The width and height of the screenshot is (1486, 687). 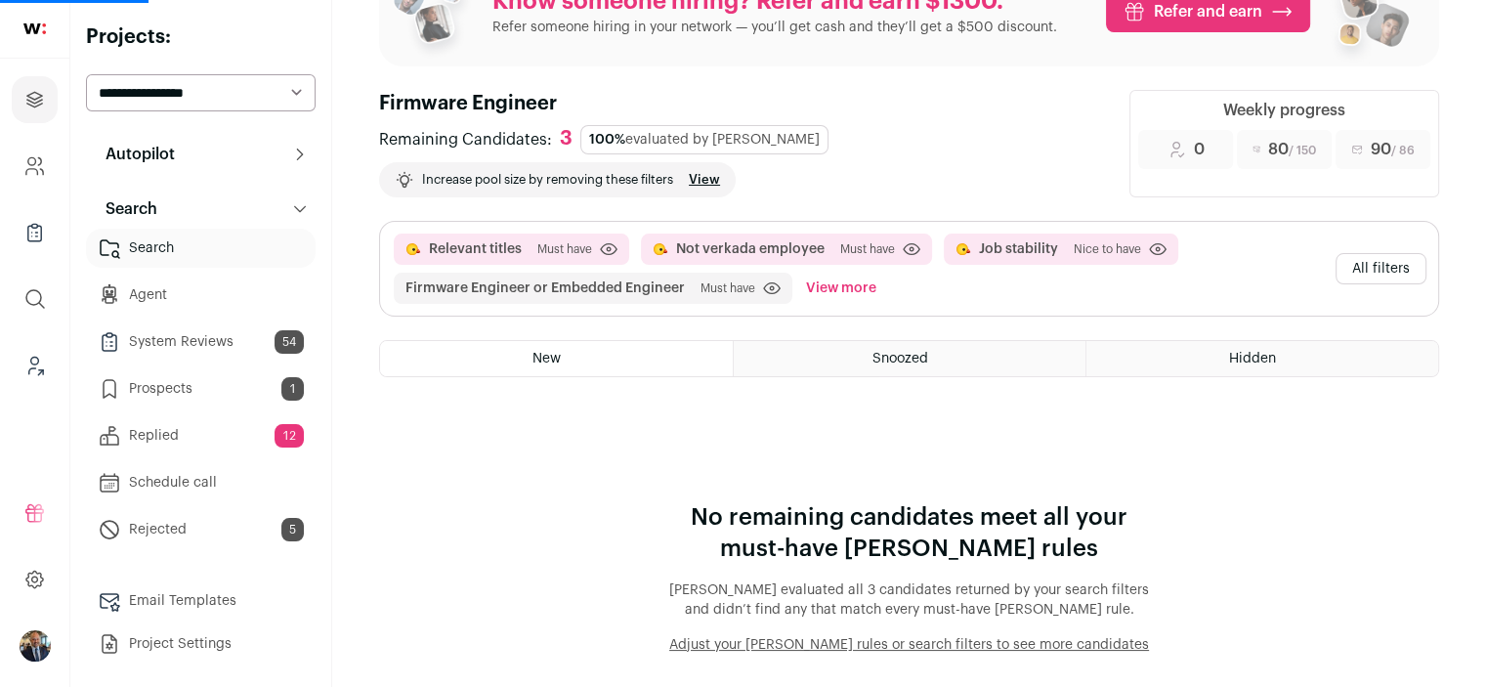 I want to click on div: Weekly progress, so click(x=1284, y=110).